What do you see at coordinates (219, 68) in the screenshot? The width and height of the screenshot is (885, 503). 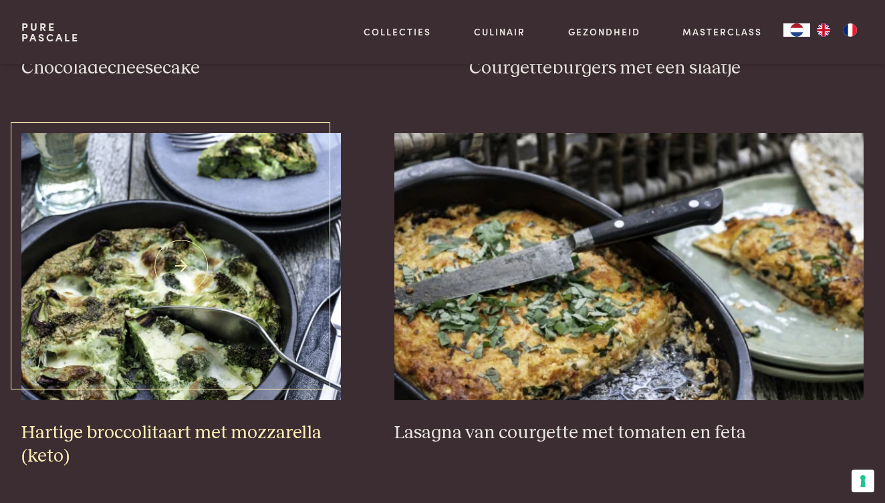 I see `h3: Chocoladecheesecake` at bounding box center [219, 68].